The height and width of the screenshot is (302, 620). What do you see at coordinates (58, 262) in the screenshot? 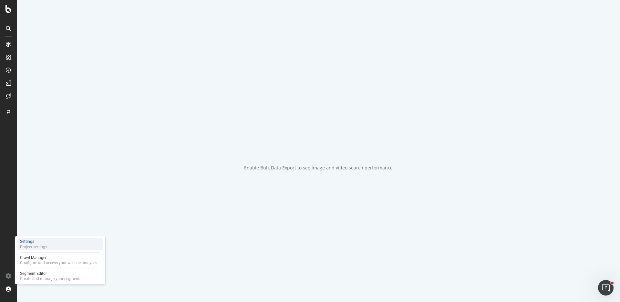
I see `div: Configure and access your website analyses` at bounding box center [58, 262].